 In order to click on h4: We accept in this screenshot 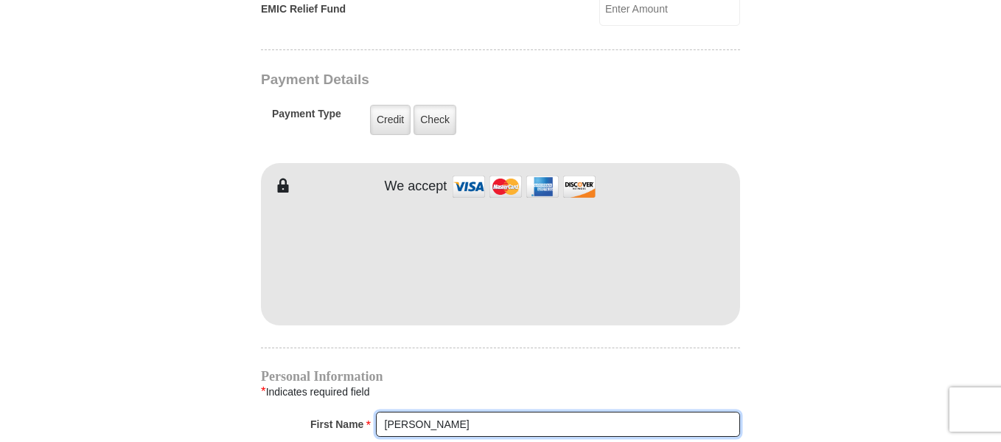, I will do `click(416, 187)`.